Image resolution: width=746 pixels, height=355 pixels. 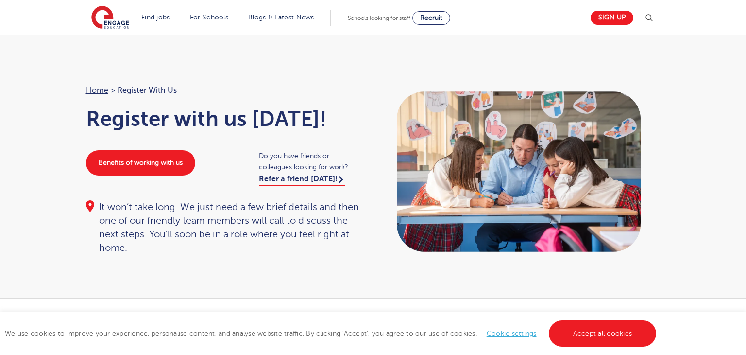 What do you see at coordinates (225, 90) in the screenshot?
I see `nav: breadcrumb` at bounding box center [225, 90].